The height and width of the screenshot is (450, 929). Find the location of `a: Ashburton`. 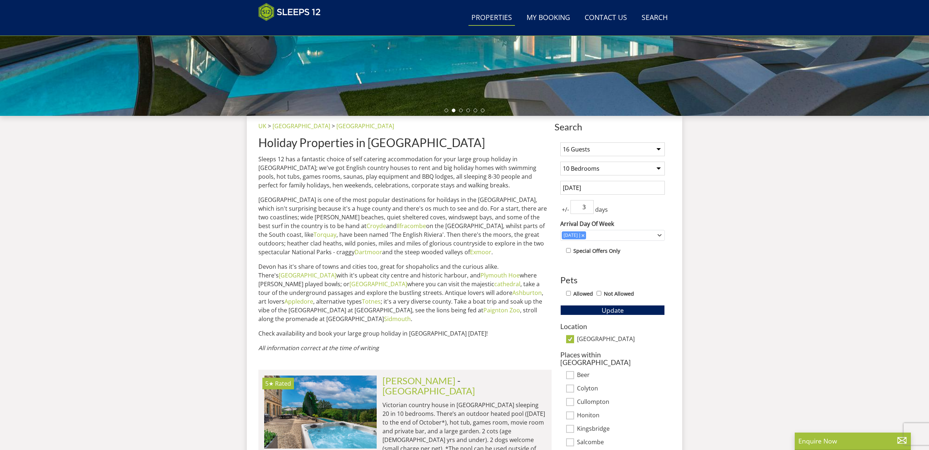

a: Ashburton is located at coordinates (527, 293).